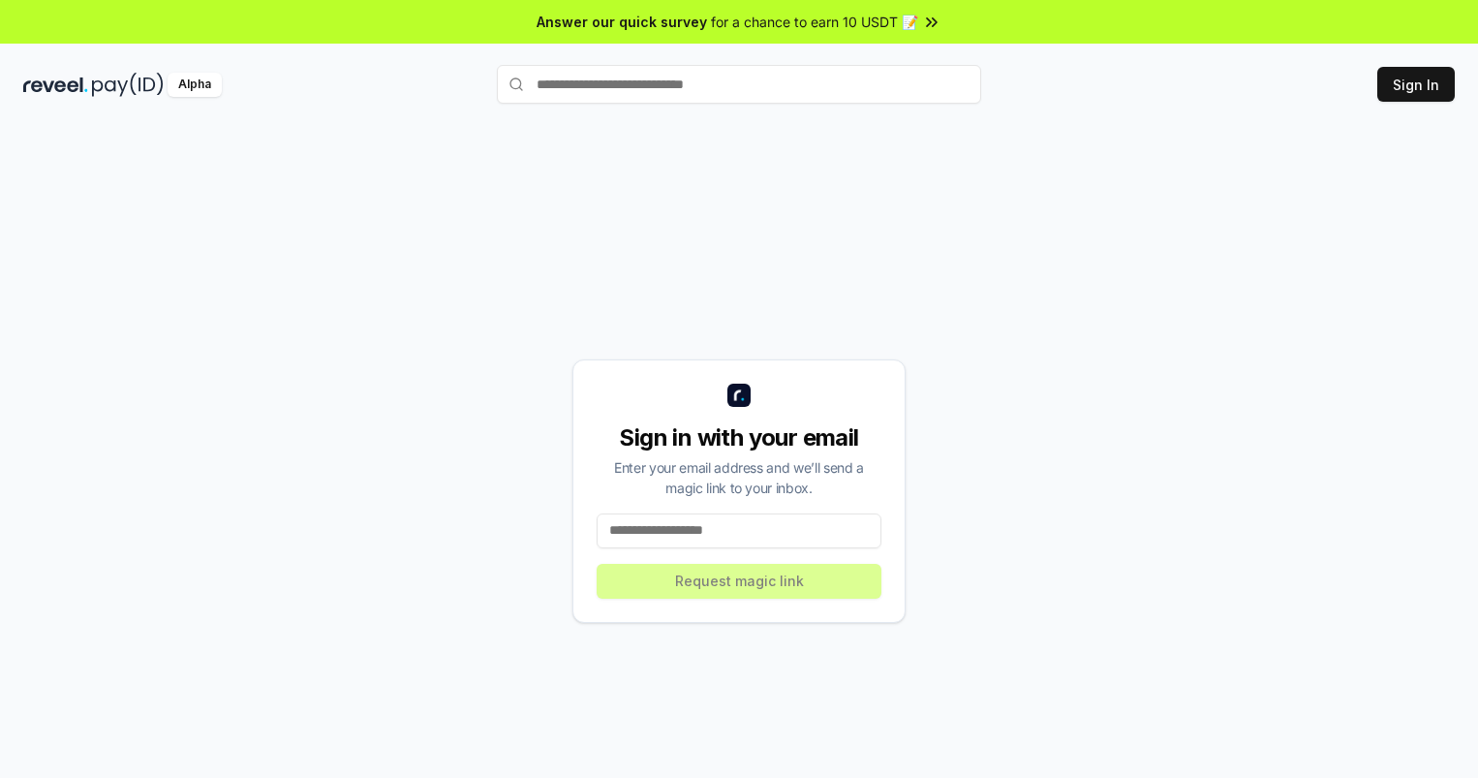 The height and width of the screenshot is (778, 1478). What do you see at coordinates (128, 84) in the screenshot?
I see `img: pay_id` at bounding box center [128, 84].